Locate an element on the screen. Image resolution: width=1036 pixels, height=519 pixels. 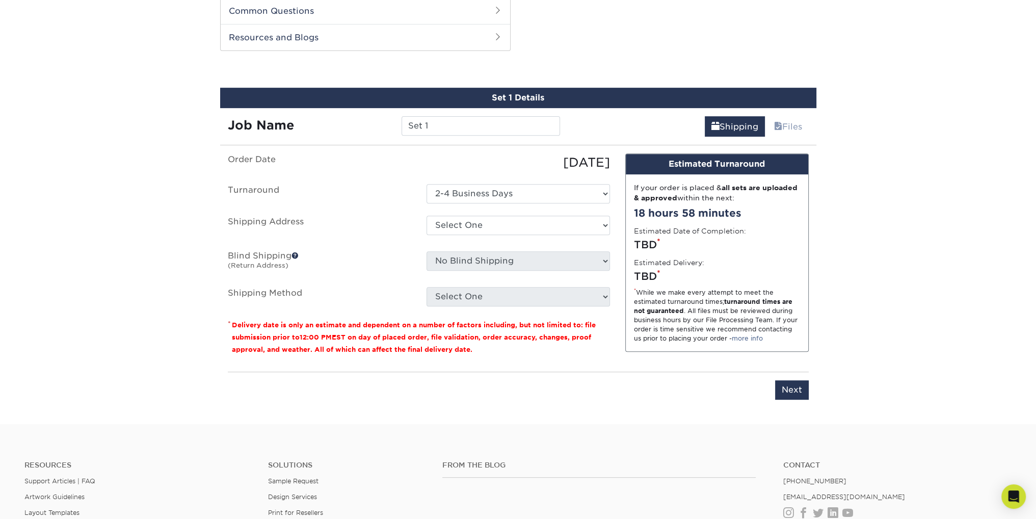
div: If your order is placed & within the next: is located at coordinates (717, 193).